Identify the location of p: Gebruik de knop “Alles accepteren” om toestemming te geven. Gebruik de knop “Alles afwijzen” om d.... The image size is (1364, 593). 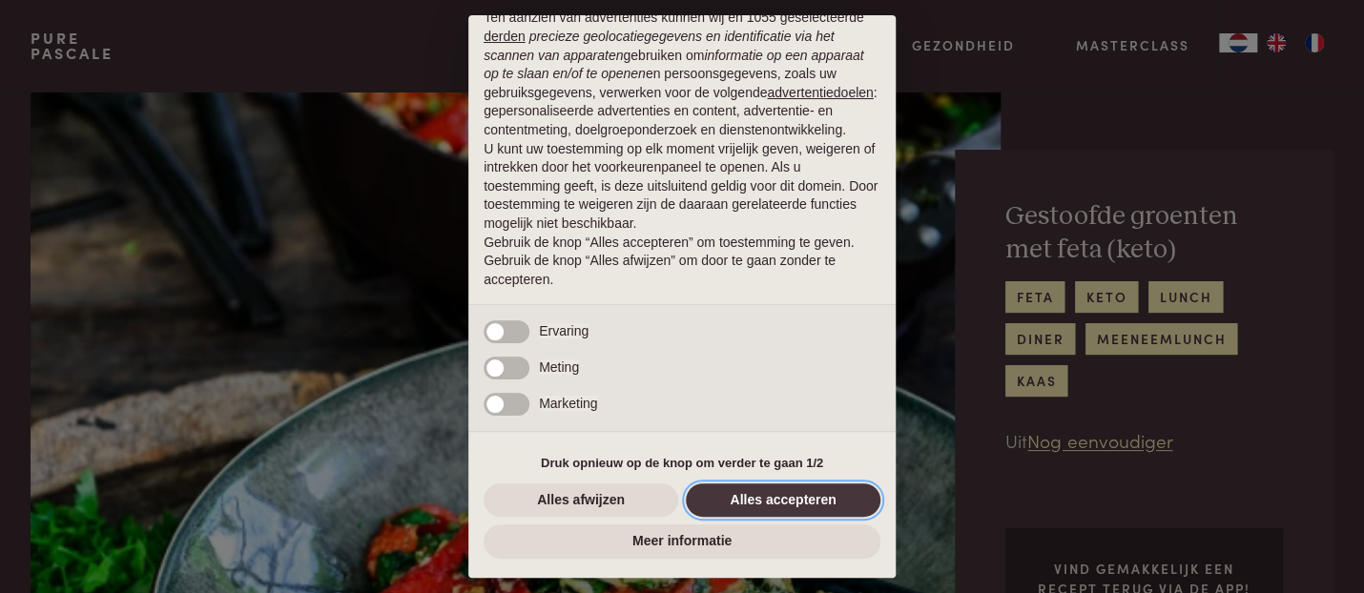
(682, 261).